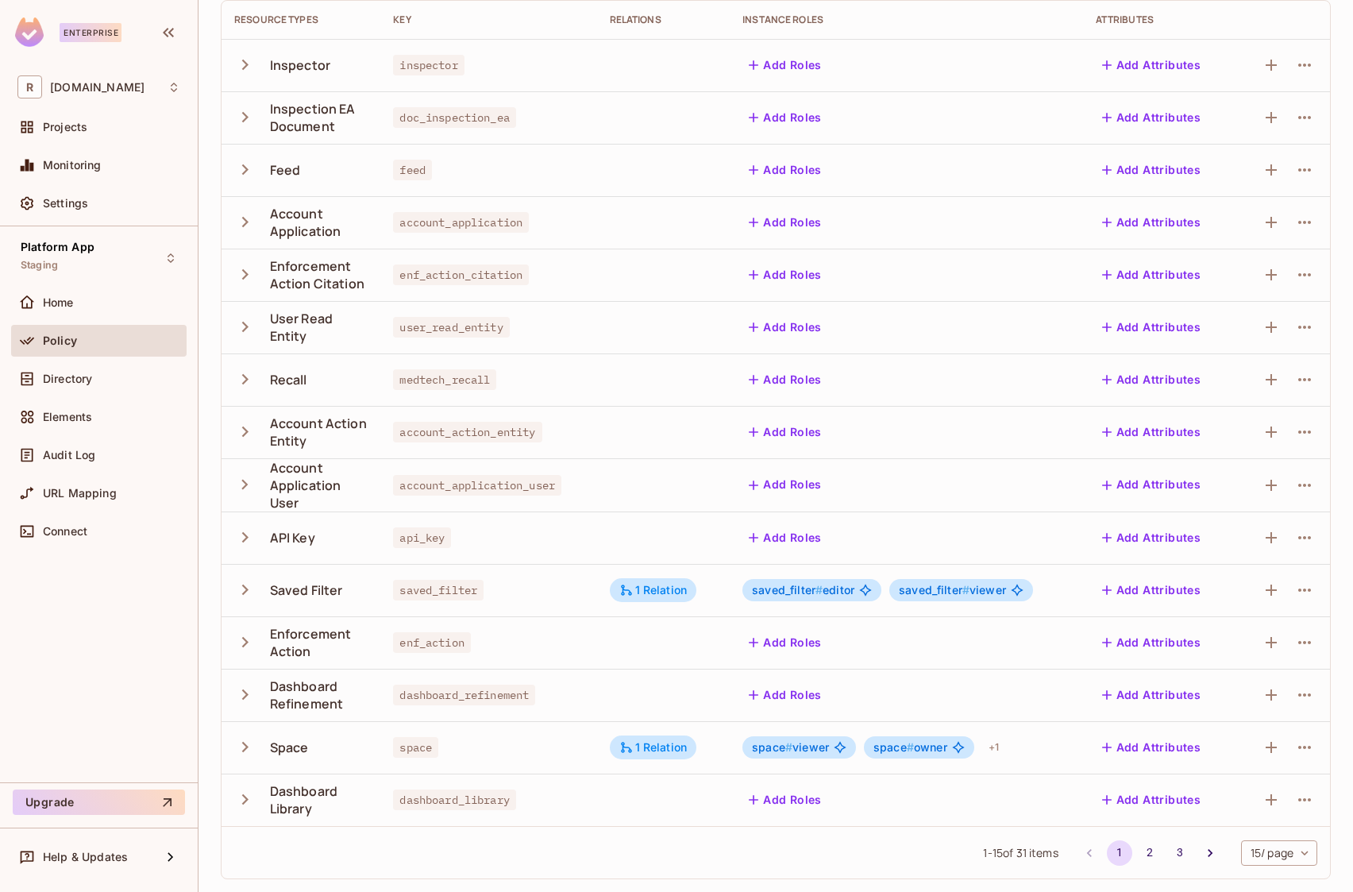  What do you see at coordinates (300, 65) in the screenshot?
I see `div: Inspector` at bounding box center [300, 65].